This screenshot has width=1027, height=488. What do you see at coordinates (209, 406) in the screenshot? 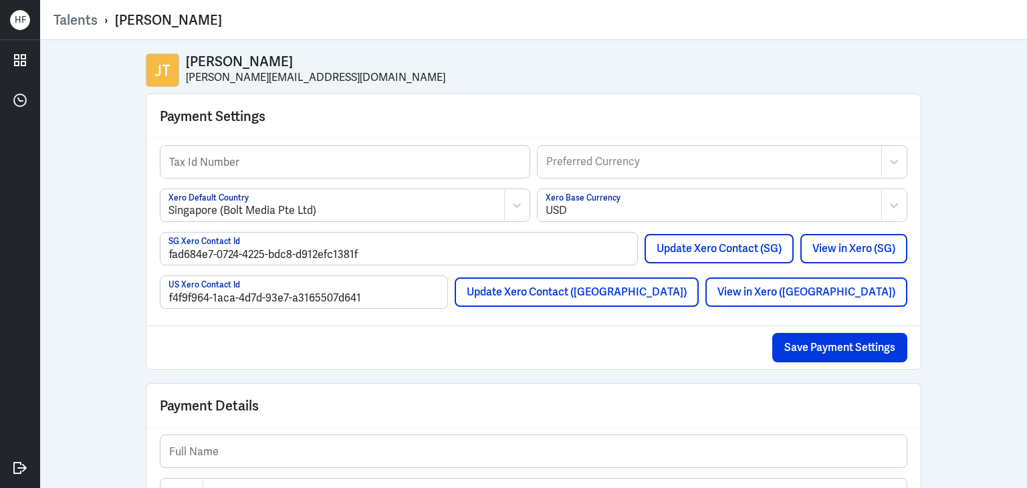
I see `span: Payment Details` at bounding box center [209, 406].